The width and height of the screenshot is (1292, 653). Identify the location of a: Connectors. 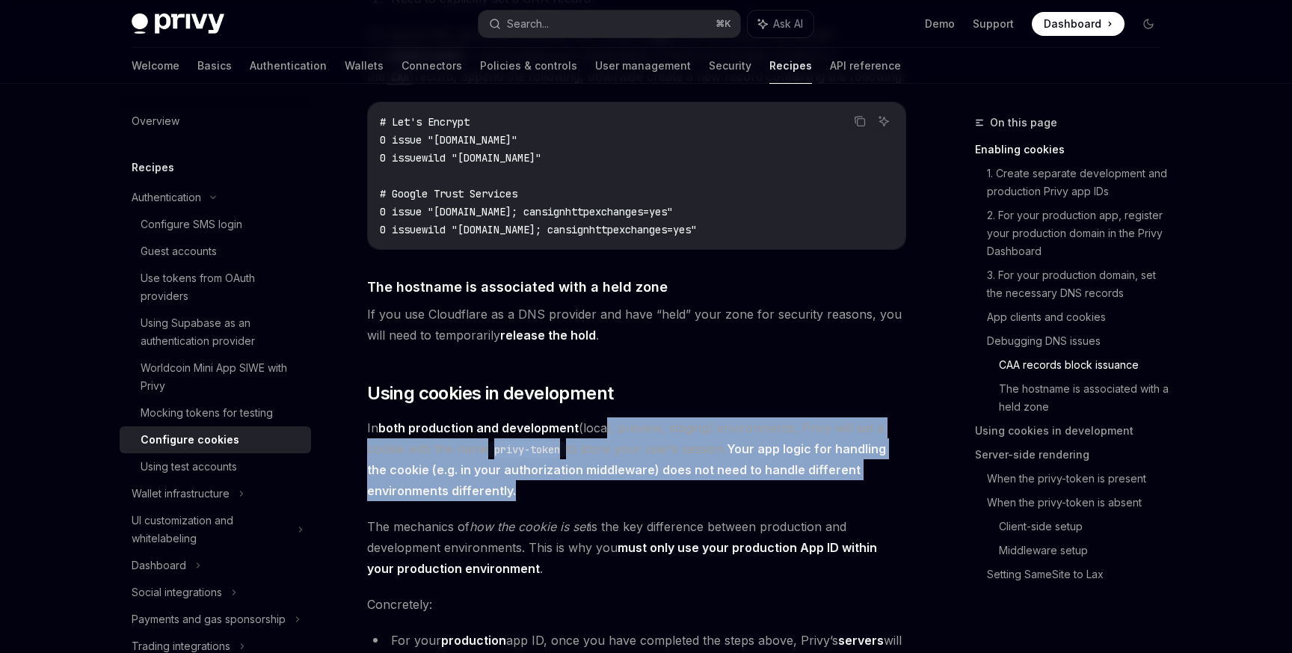
(432, 66).